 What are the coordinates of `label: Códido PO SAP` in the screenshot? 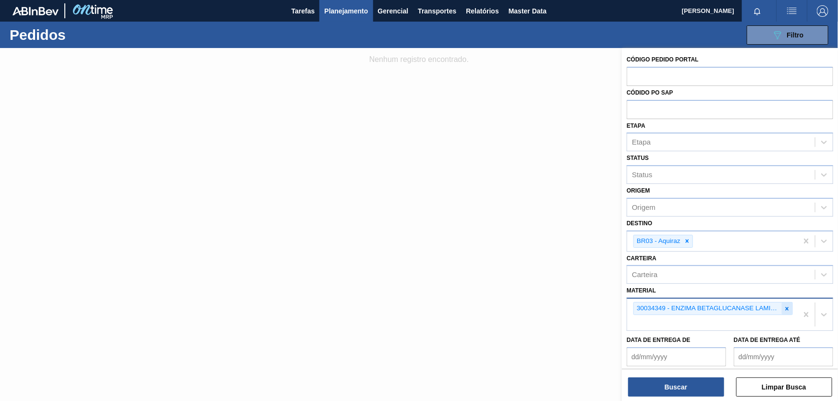 It's located at (650, 93).